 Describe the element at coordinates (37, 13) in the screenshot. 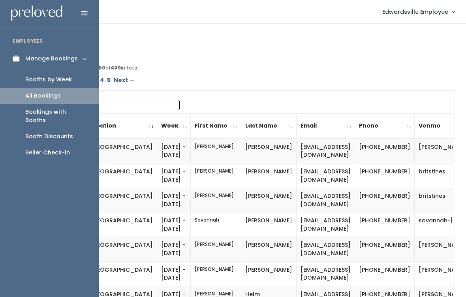

I see `img: preloved logo` at that location.